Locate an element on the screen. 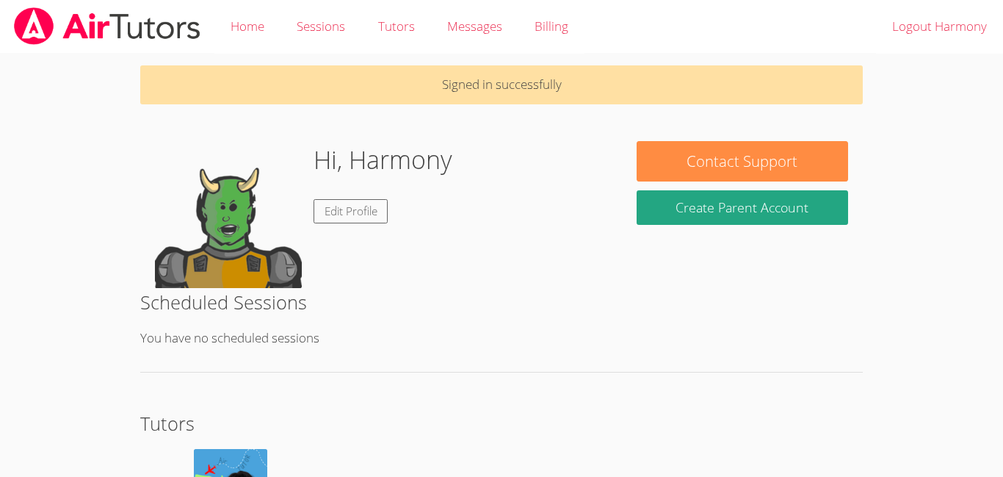 Image resolution: width=1003 pixels, height=477 pixels. img: airtutors_banner-c4298cdbf04f3fff15de1276eac7730deb9818008684d7c2e4769d2f7ddbe033.png is located at coordinates (107, 26).